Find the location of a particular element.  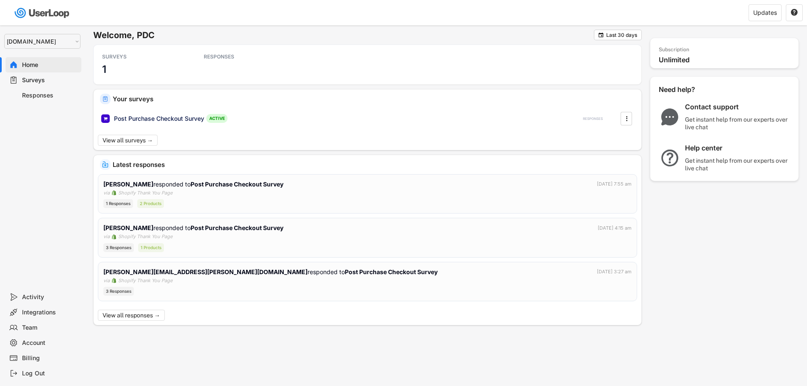

img: userloop-logo-01.svg is located at coordinates (42, 13).